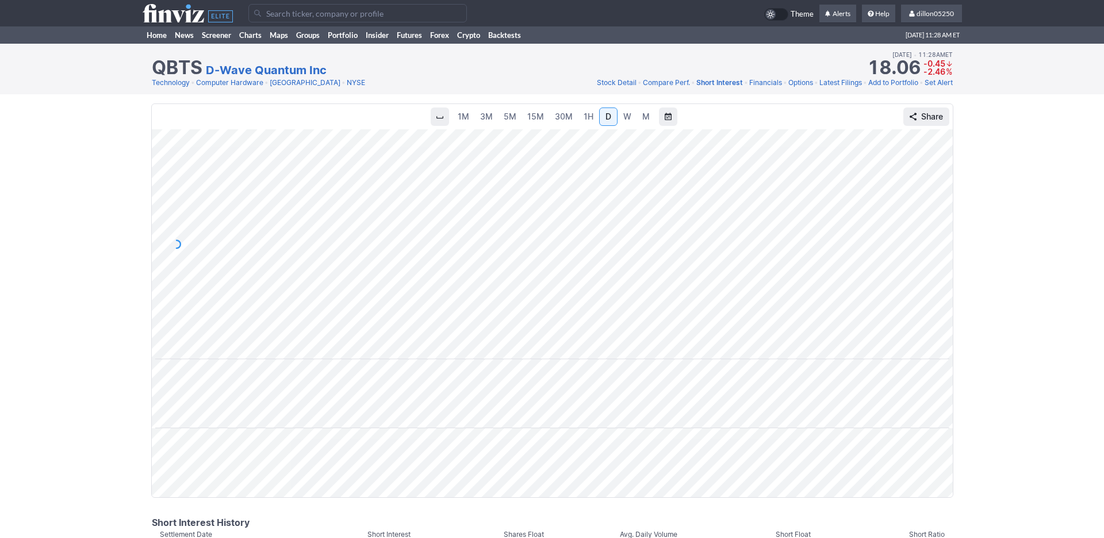  I want to click on a: 1M, so click(464, 117).